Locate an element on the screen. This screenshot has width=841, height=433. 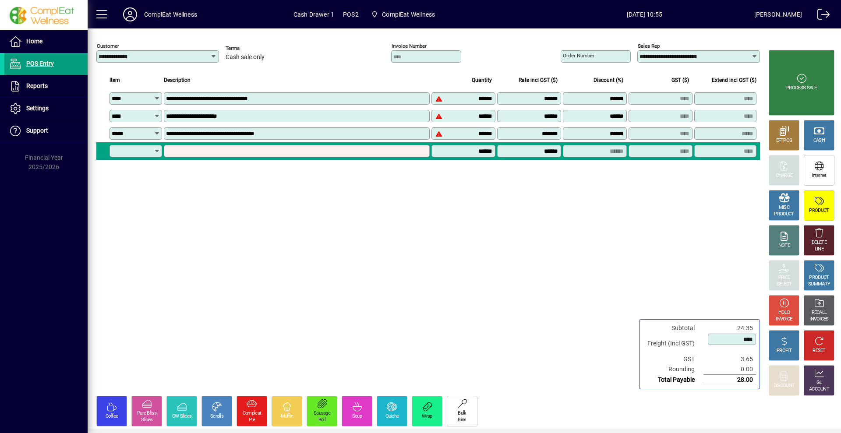
span: Item is located at coordinates (115, 80).